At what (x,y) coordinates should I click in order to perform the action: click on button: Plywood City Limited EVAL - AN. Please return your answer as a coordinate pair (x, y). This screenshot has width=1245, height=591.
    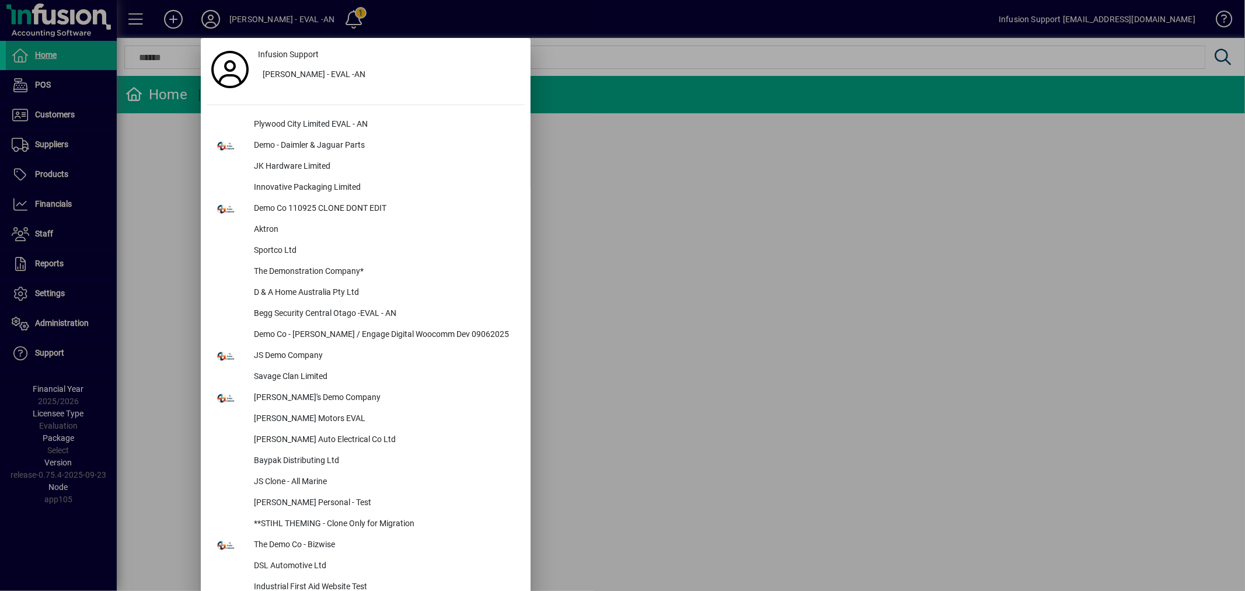
    Looking at the image, I should click on (365, 125).